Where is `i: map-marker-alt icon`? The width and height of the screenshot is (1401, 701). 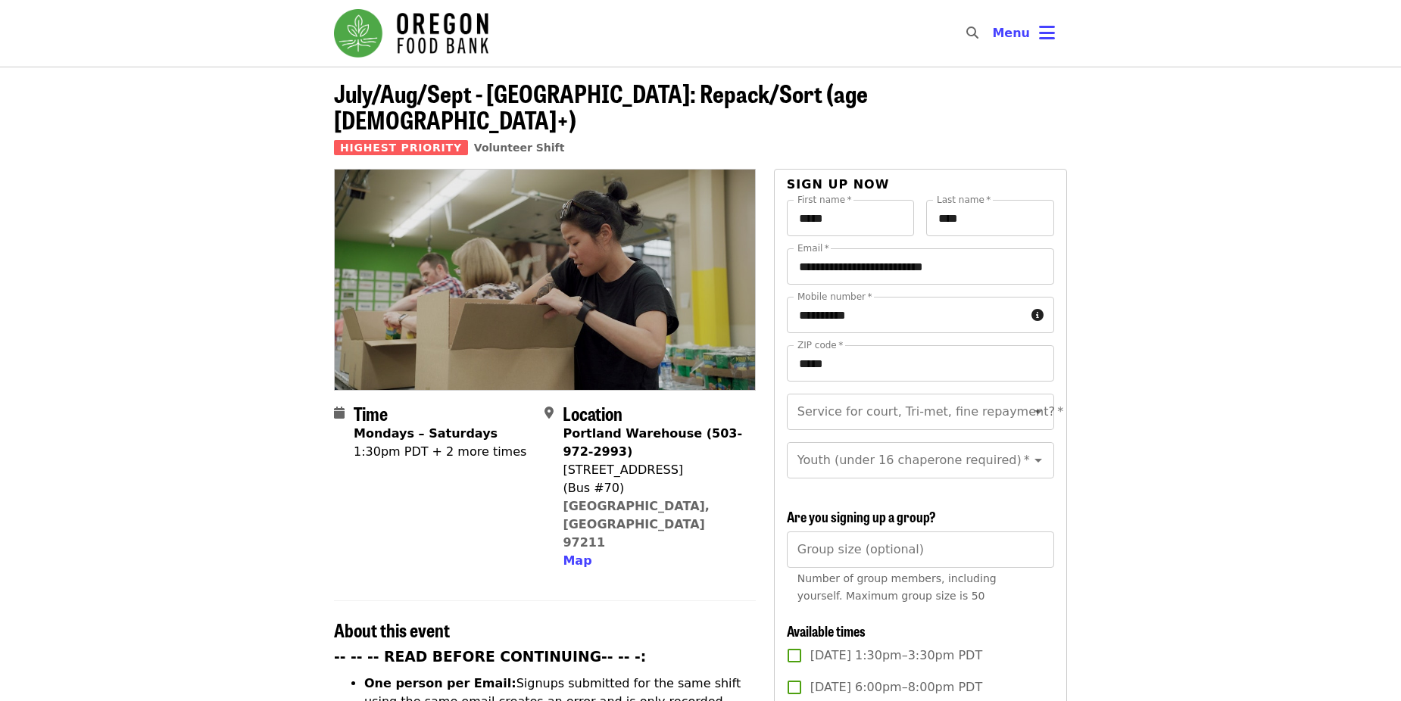 i: map-marker-alt icon is located at coordinates (549, 413).